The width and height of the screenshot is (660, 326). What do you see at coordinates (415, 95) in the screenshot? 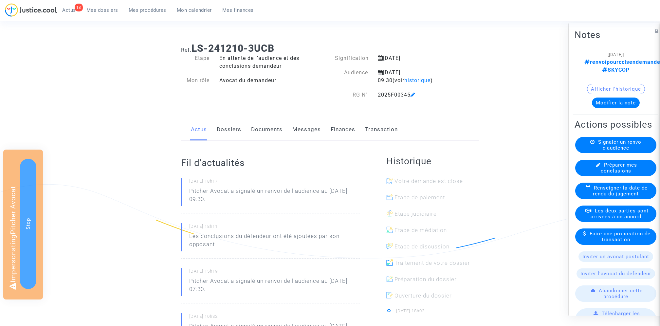
I see `div: 2025F00345` at bounding box center [415, 95].